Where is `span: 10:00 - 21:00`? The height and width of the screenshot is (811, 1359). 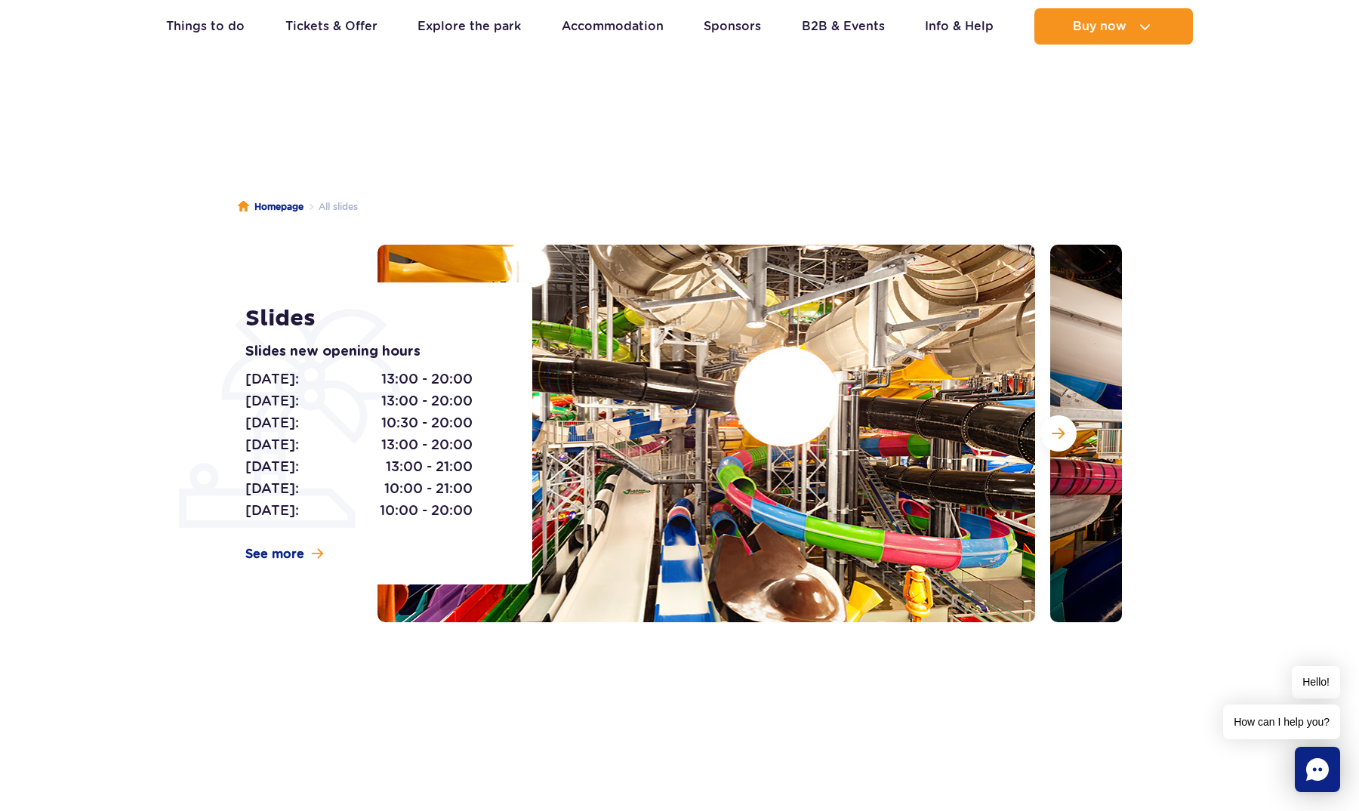 span: 10:00 - 21:00 is located at coordinates (428, 488).